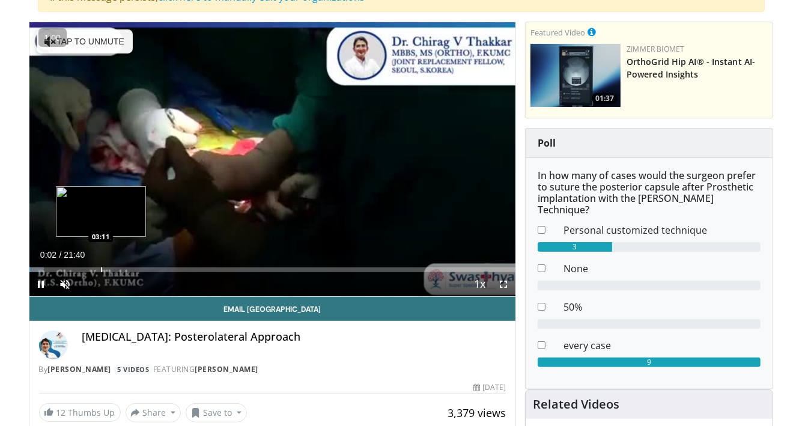 This screenshot has height=426, width=802. Describe the element at coordinates (503, 284) in the screenshot. I see `button: Fullscreen` at that location.